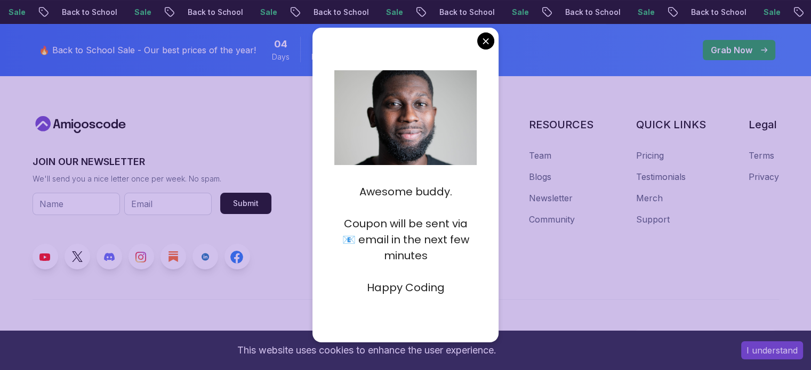 This screenshot has width=811, height=370. Describe the element at coordinates (109, 257) in the screenshot. I see `a: Discord link` at that location.